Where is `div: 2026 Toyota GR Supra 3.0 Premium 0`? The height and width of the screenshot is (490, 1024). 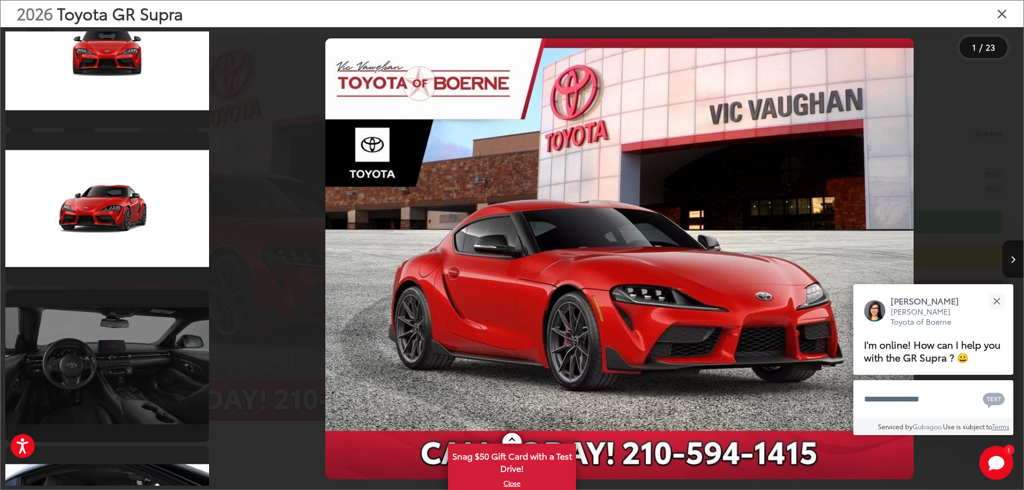
div: 2026 Toyota GR Supra 3.0 Premium 0 is located at coordinates (620, 259).